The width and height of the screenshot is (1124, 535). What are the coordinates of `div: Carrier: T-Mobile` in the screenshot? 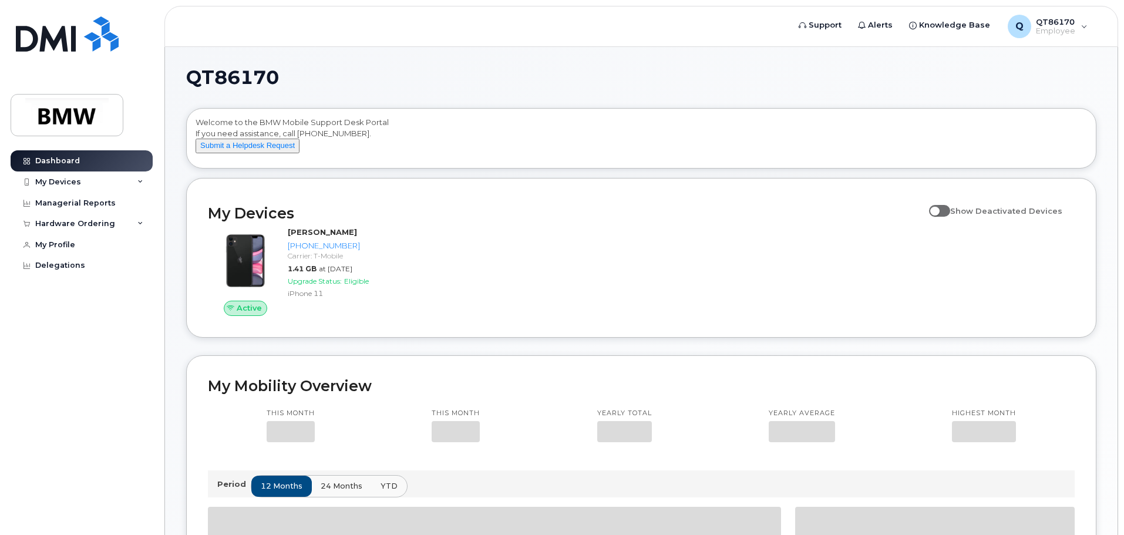 It's located at (348, 256).